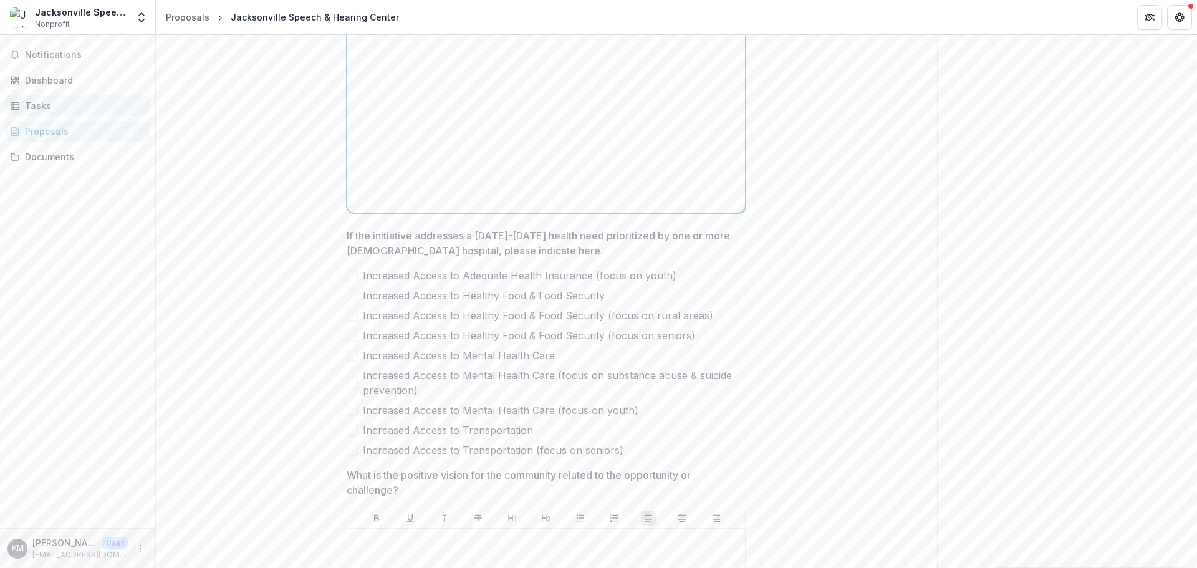 The height and width of the screenshot is (568, 1197). What do you see at coordinates (546, 518) in the screenshot?
I see `button: Heading 2` at bounding box center [546, 518].